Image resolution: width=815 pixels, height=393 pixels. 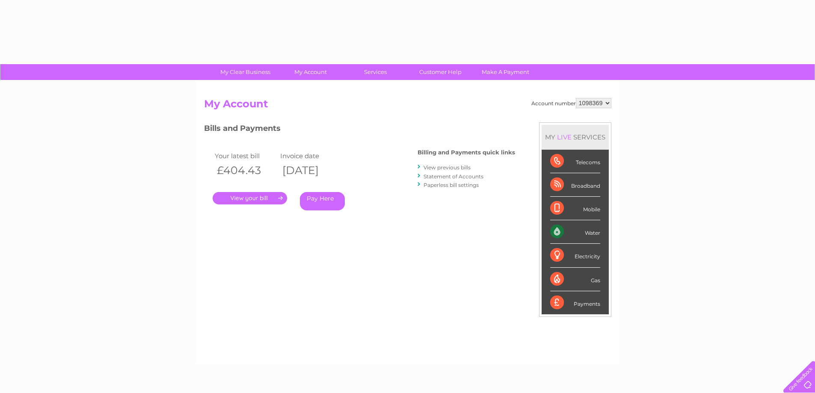 I want to click on a: Statement of Accounts, so click(x=453, y=176).